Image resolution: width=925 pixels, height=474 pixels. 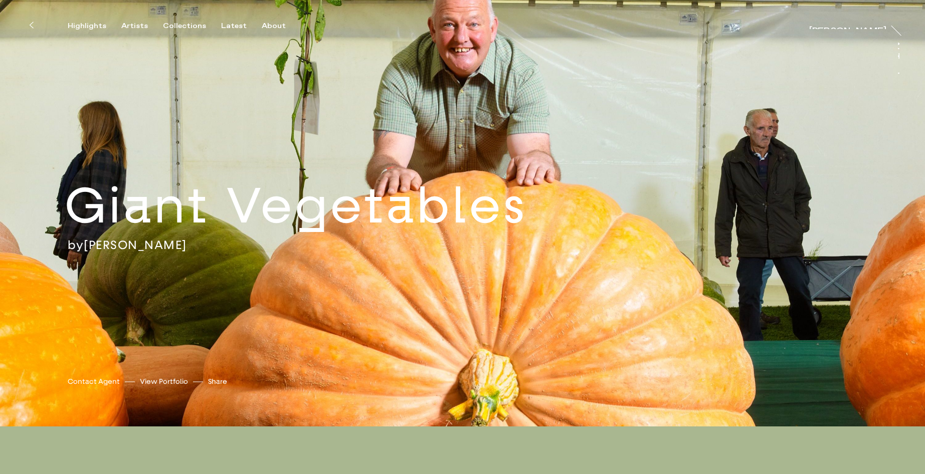 I want to click on a: View Portfolio, so click(x=164, y=382).